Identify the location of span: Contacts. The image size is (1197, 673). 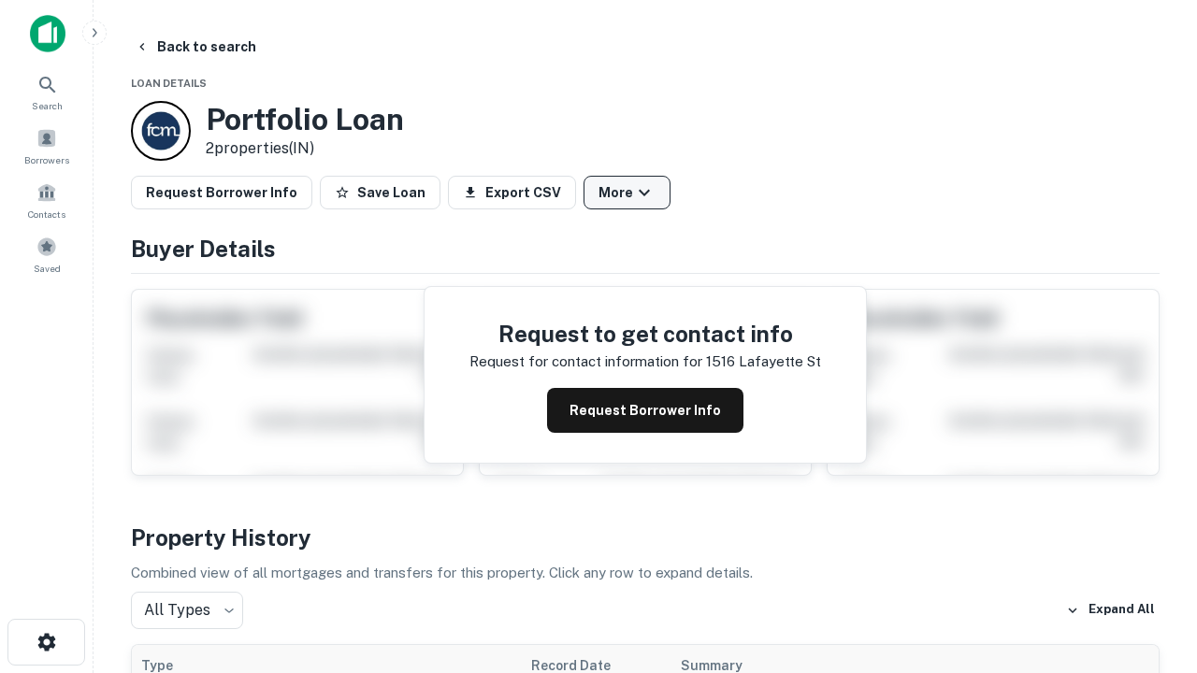
(47, 214).